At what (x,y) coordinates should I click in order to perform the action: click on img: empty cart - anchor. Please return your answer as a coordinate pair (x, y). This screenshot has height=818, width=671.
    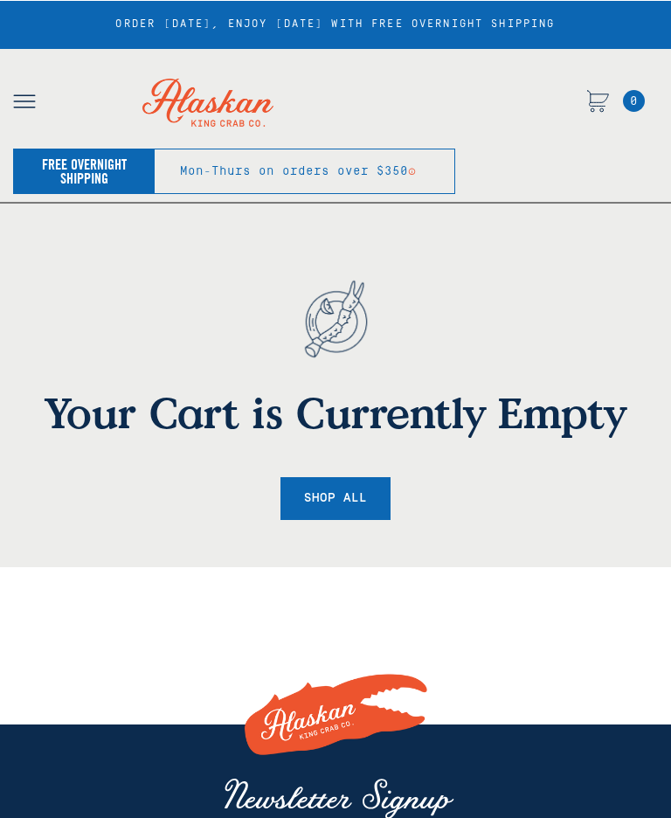
    Looking at the image, I should click on (335, 319).